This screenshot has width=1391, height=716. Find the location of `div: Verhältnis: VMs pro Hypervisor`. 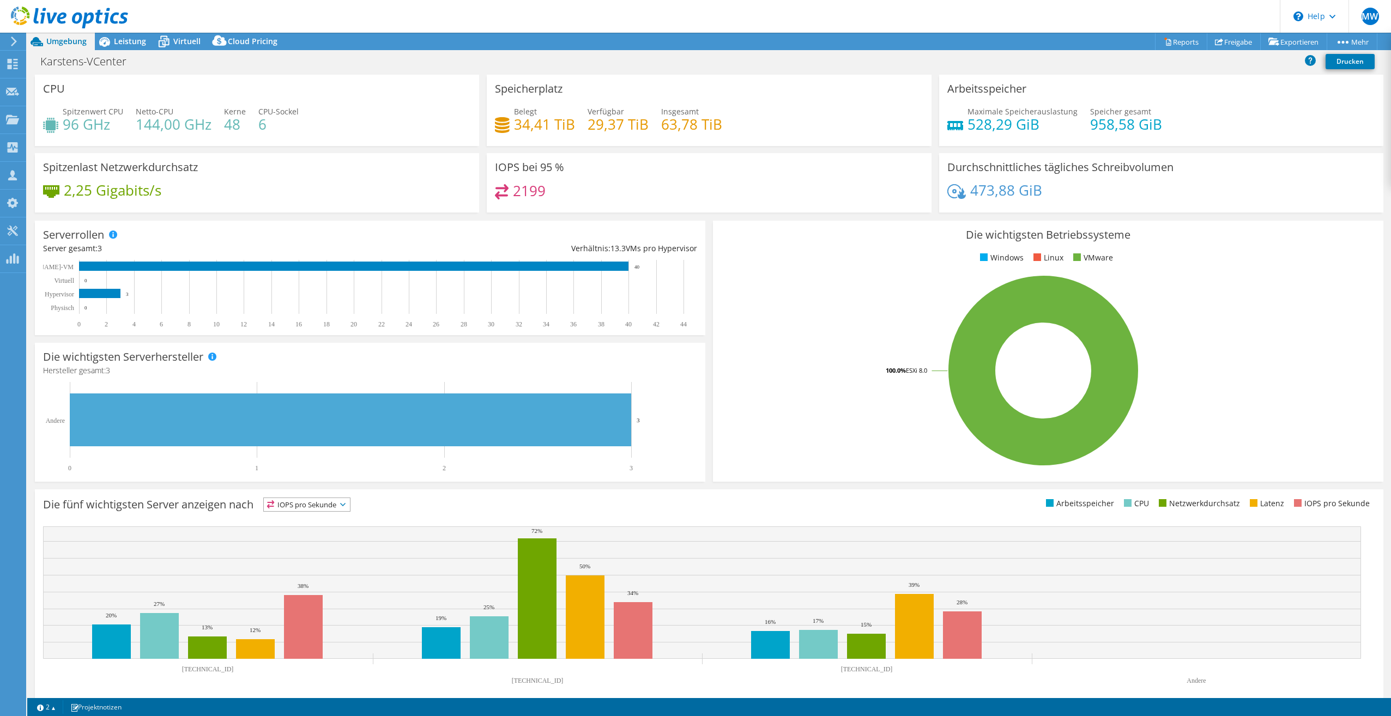

div: Verhältnis: VMs pro Hypervisor is located at coordinates (534, 249).